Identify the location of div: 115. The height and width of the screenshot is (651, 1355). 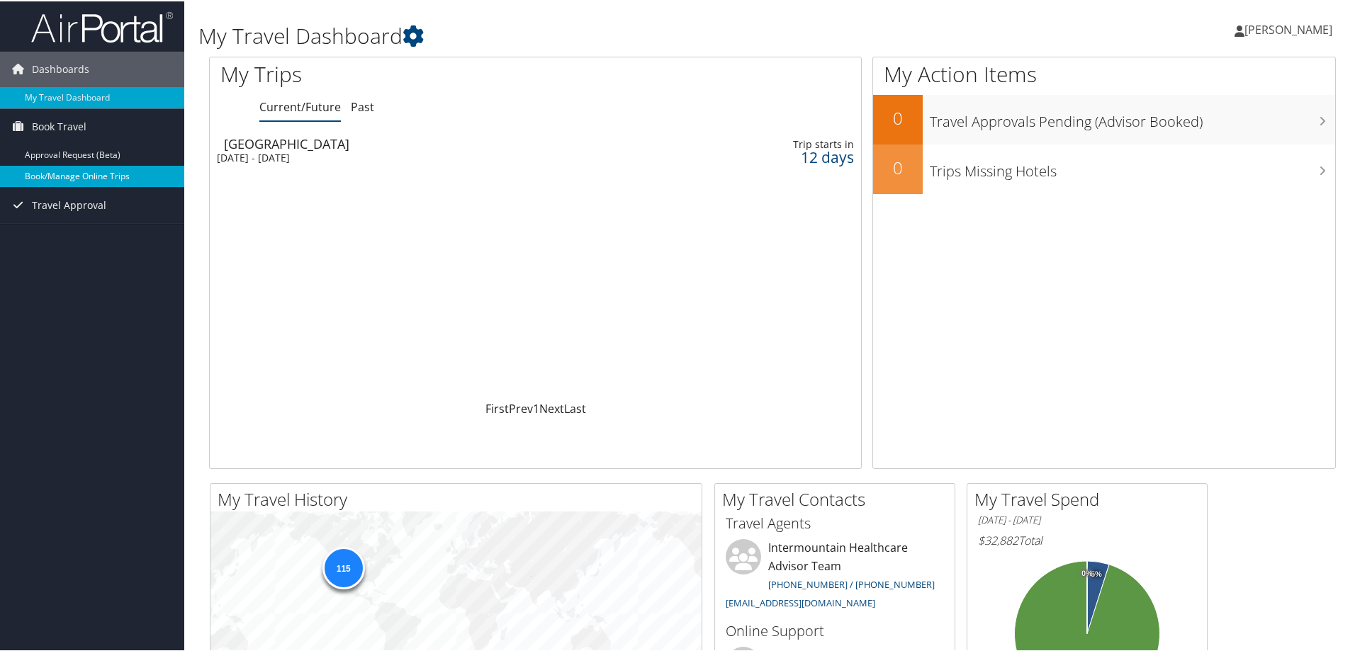
(343, 567).